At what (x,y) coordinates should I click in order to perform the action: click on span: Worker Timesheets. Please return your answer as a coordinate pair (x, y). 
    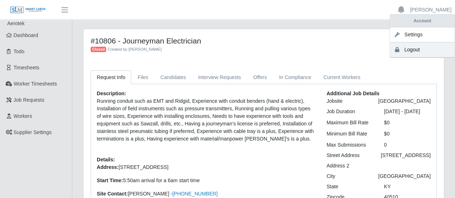
    Looking at the image, I should click on (35, 84).